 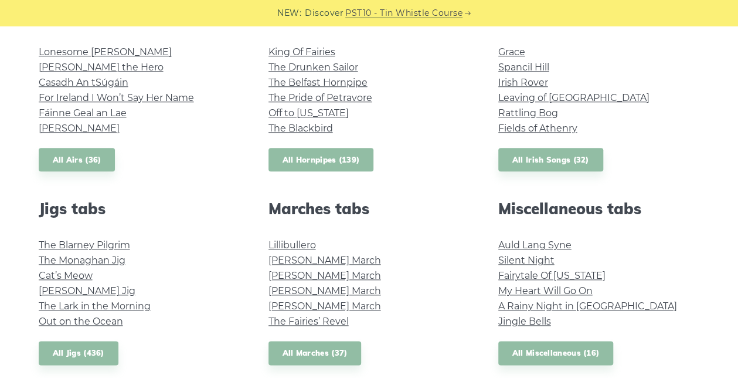 I want to click on a: Casadh An tSúgáin, so click(x=83, y=82).